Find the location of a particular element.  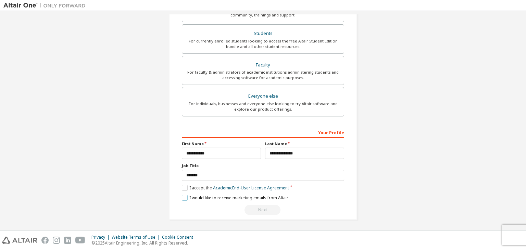

div: Your Profile is located at coordinates (263, 132).